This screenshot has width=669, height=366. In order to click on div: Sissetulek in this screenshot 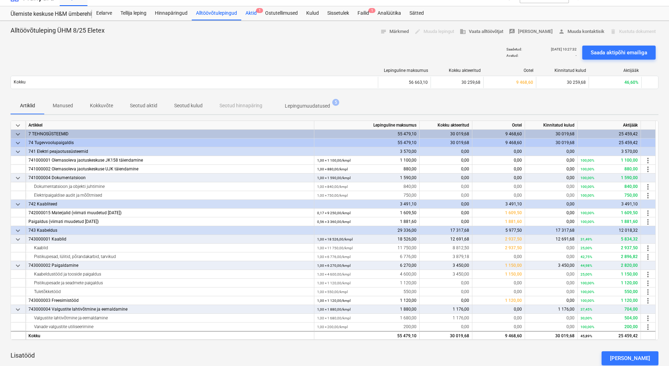, I will do `click(338, 13)`.